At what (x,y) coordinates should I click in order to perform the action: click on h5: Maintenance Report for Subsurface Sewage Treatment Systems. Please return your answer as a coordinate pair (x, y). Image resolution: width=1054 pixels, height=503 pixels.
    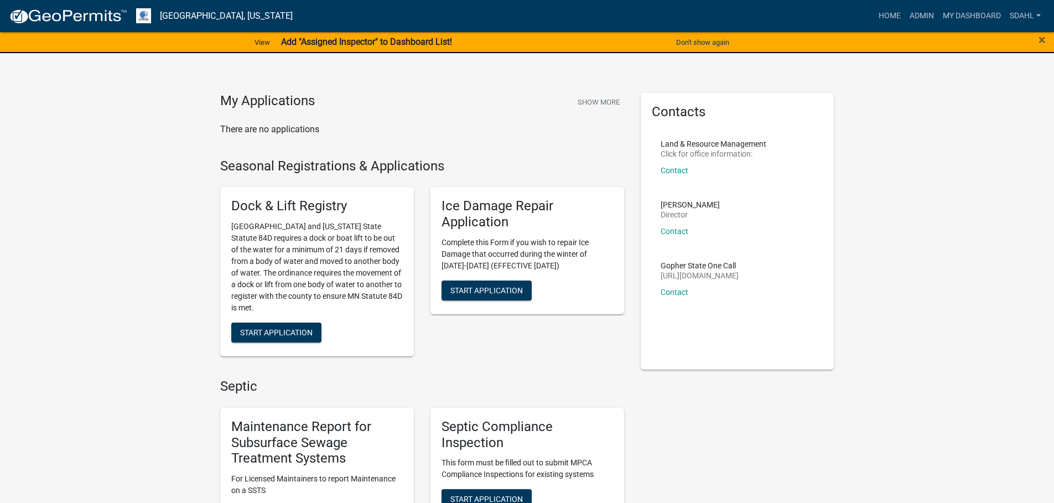
    Looking at the image, I should click on (317, 442).